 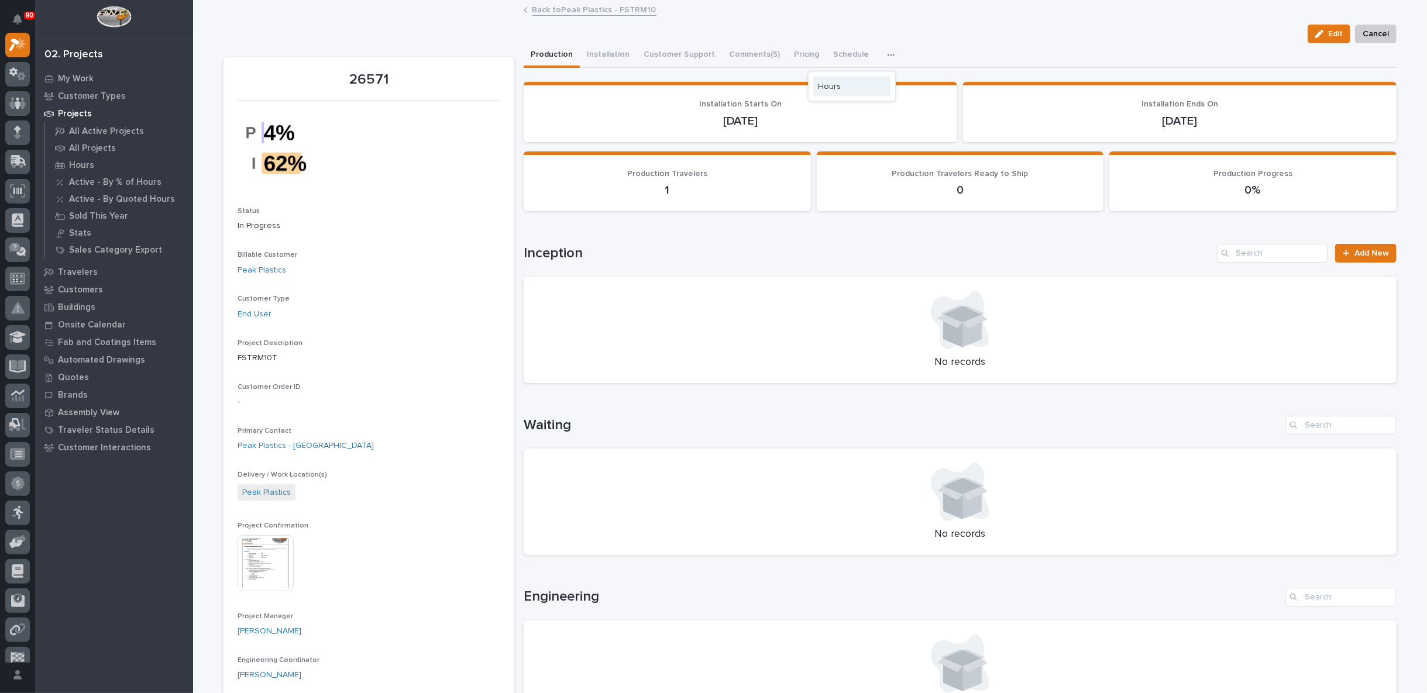 What do you see at coordinates (254, 314) in the screenshot?
I see `a: End User` at bounding box center [254, 314].